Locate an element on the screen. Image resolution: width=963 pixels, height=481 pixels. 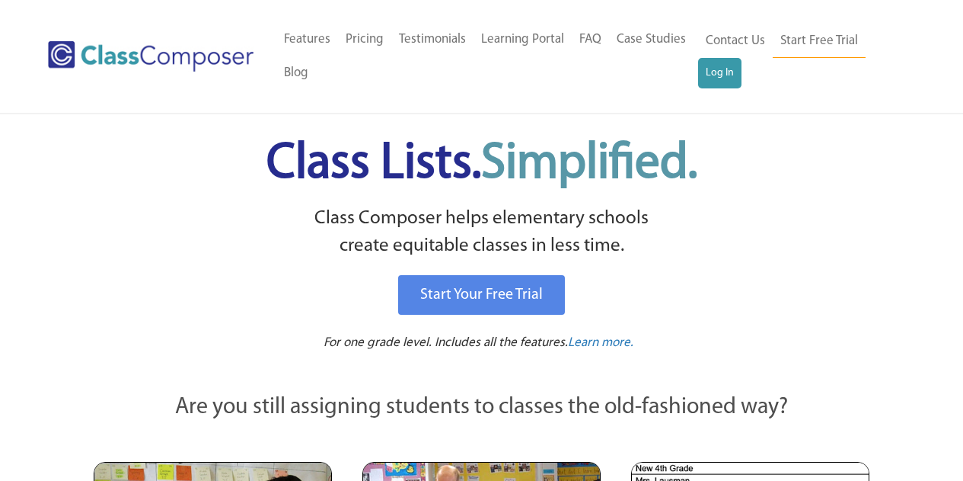
a: Testimonials is located at coordinates (433, 40).